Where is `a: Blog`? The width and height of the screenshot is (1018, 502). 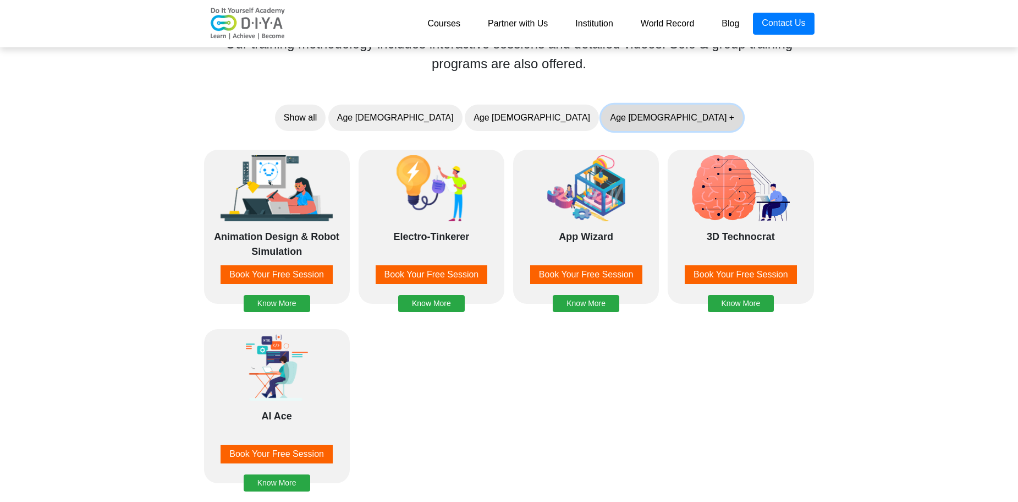
a: Blog is located at coordinates (730, 24).